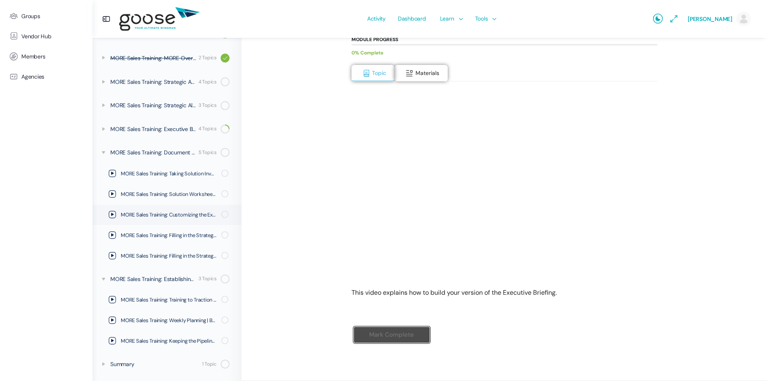  I want to click on div: MORE Sales Training: Executive Briefing, so click(153, 129).